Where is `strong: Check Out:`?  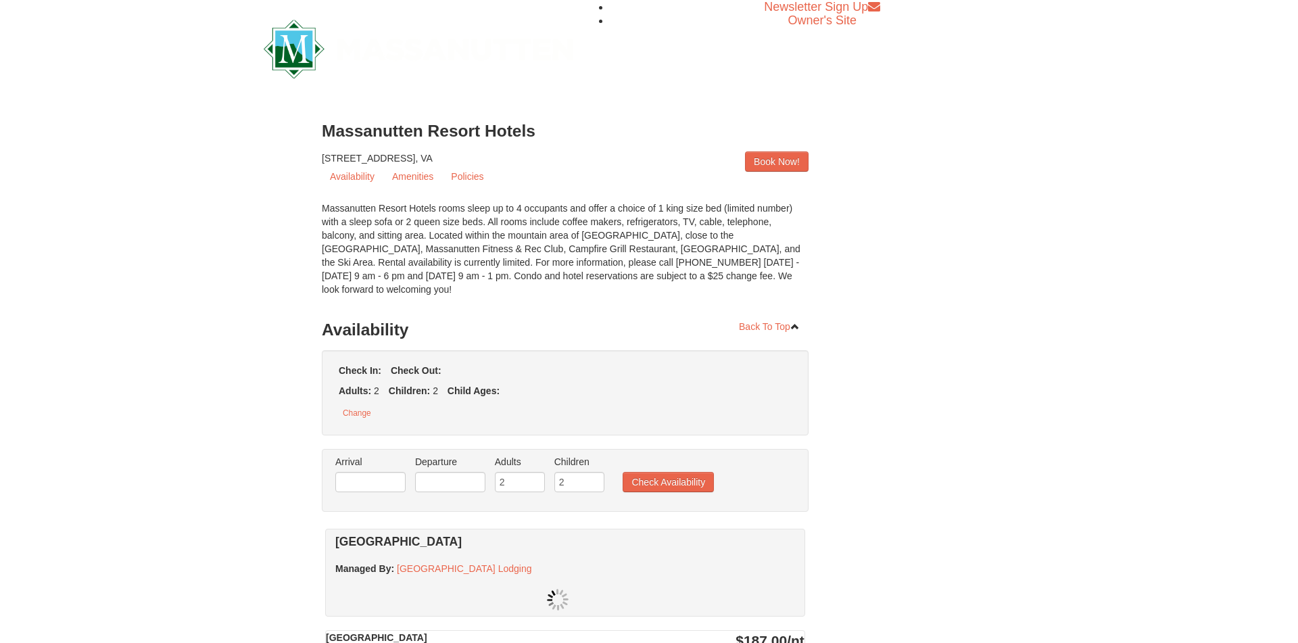
strong: Check Out: is located at coordinates (416, 370).